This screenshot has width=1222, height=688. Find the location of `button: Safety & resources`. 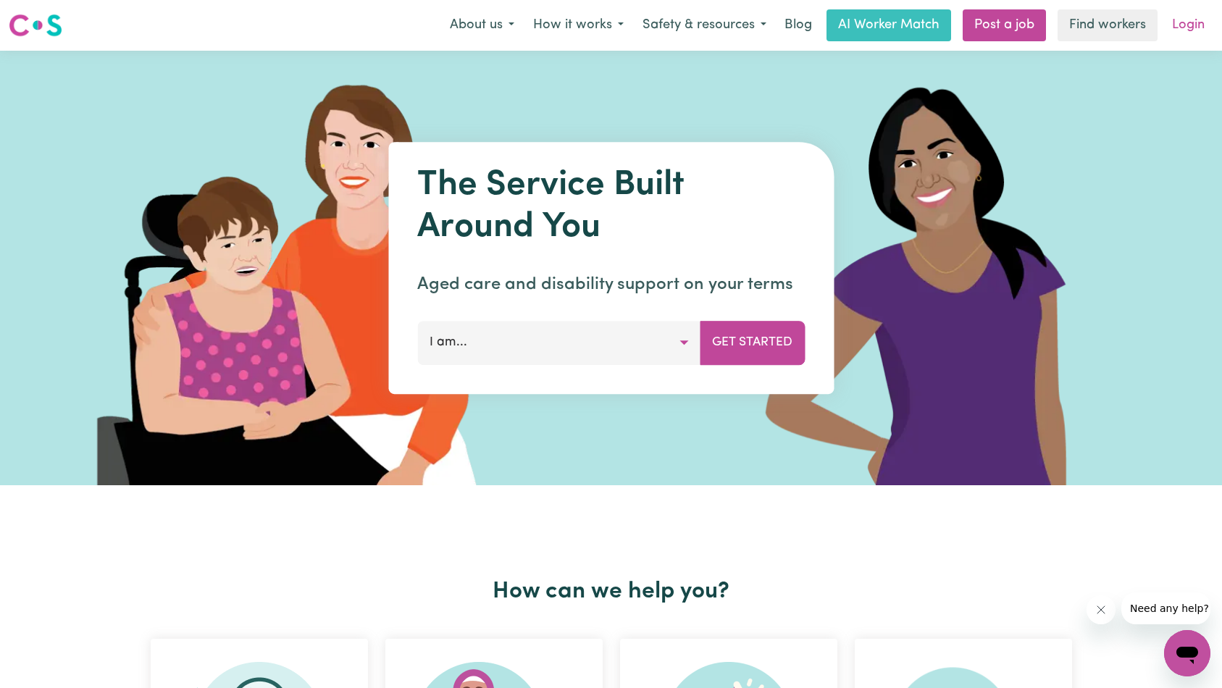

button: Safety & resources is located at coordinates (704, 25).